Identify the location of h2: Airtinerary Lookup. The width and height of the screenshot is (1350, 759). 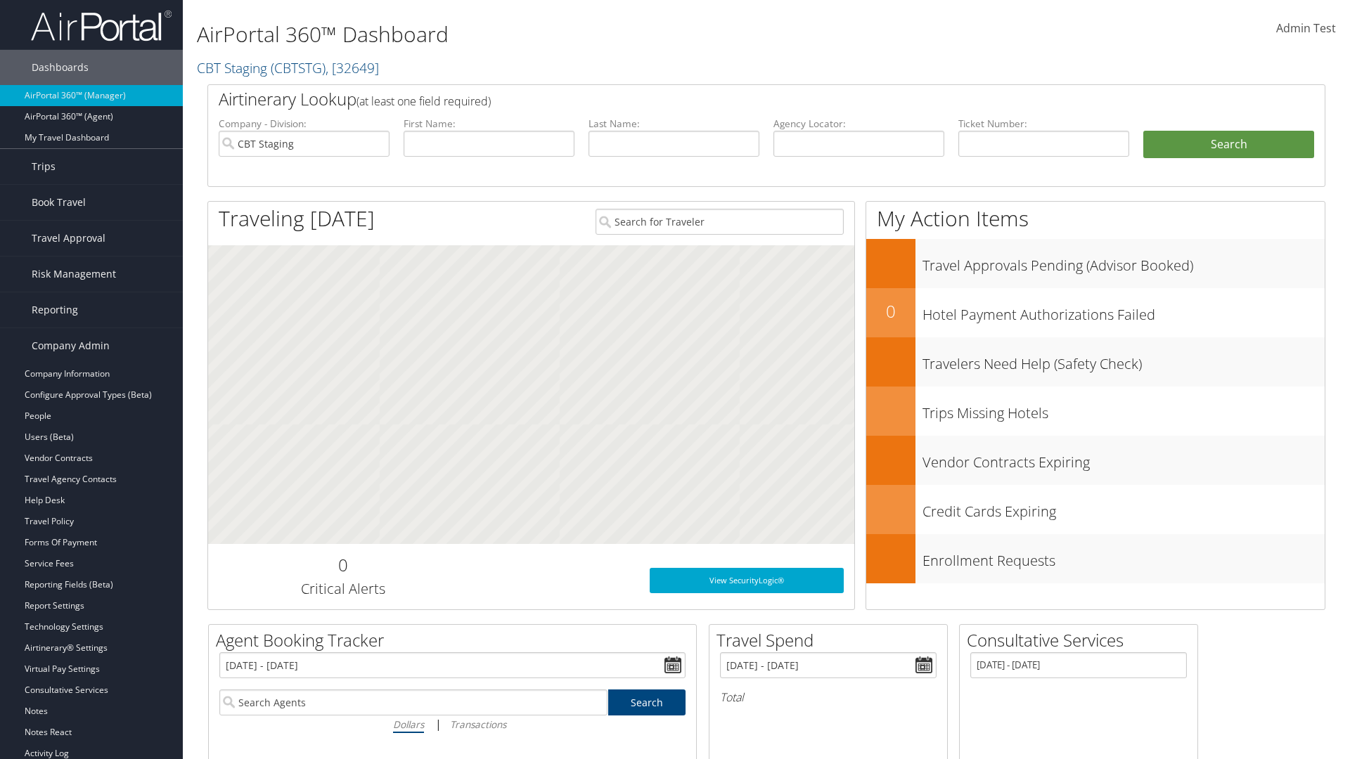
(720, 99).